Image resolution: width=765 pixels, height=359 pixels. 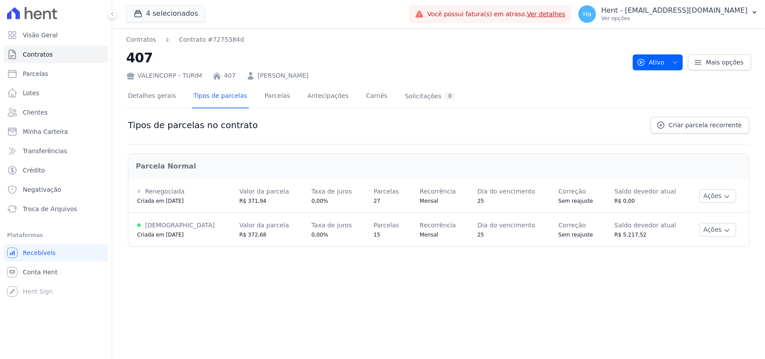 I want to click on a: Ver detalhes, so click(x=546, y=14).